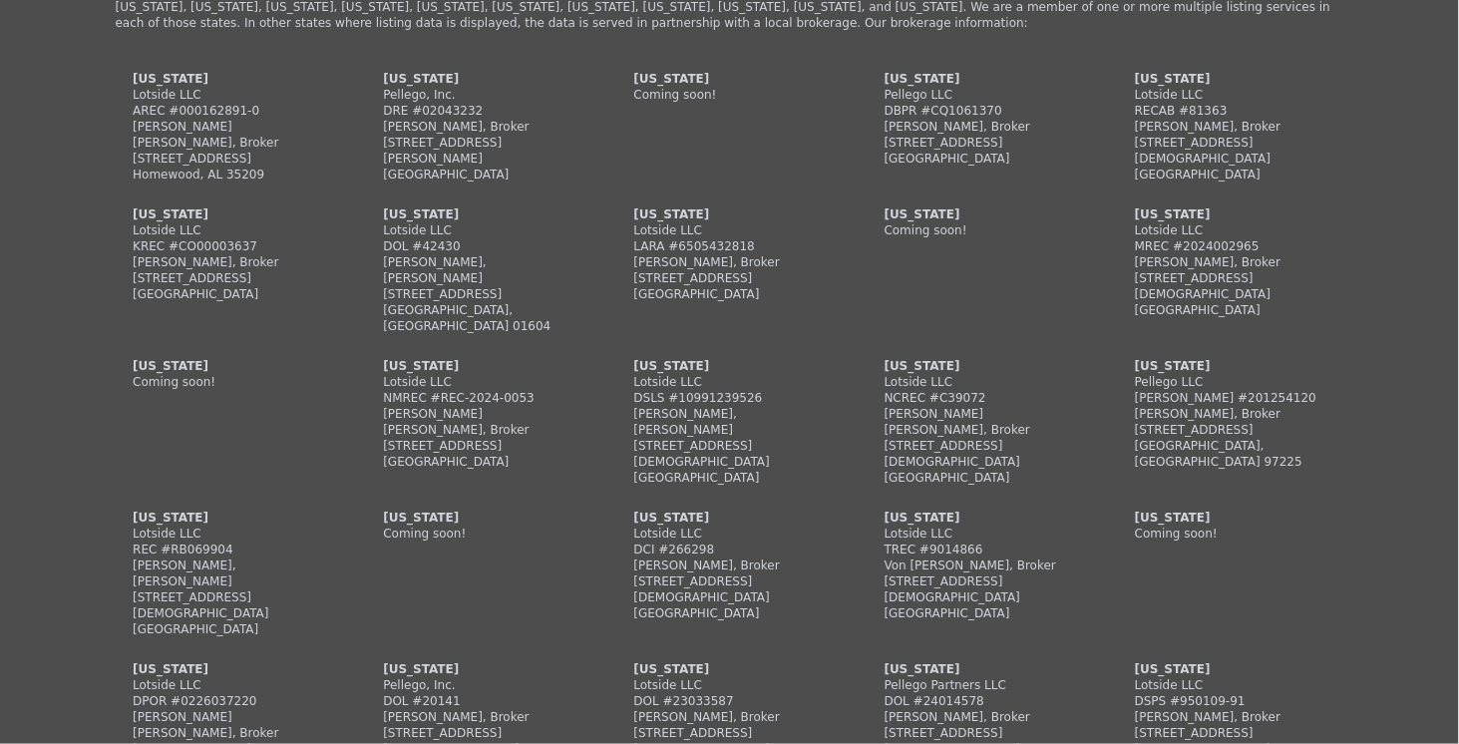  What do you see at coordinates (729, 550) in the screenshot?
I see `div: DCI #266298` at bounding box center [729, 550].